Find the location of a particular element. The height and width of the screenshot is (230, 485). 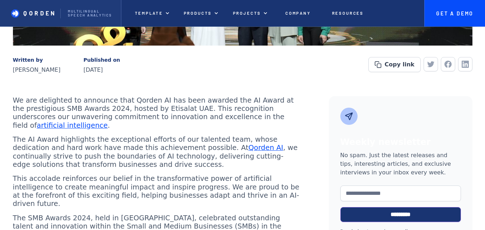

p: We are delighted to announce that Qorden AI has been awarded the AI Award at the prestigious SMB ... is located at coordinates (157, 113).